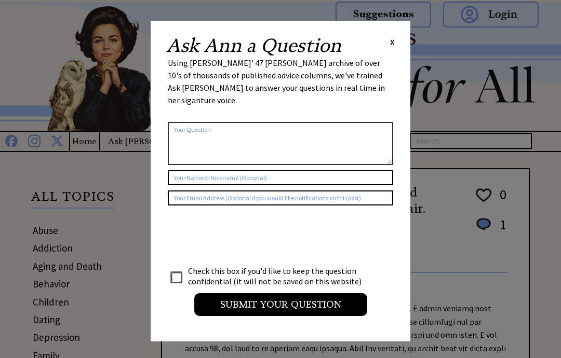 The height and width of the screenshot is (358, 561). I want to click on h2: Ask Ann a Question, so click(254, 46).